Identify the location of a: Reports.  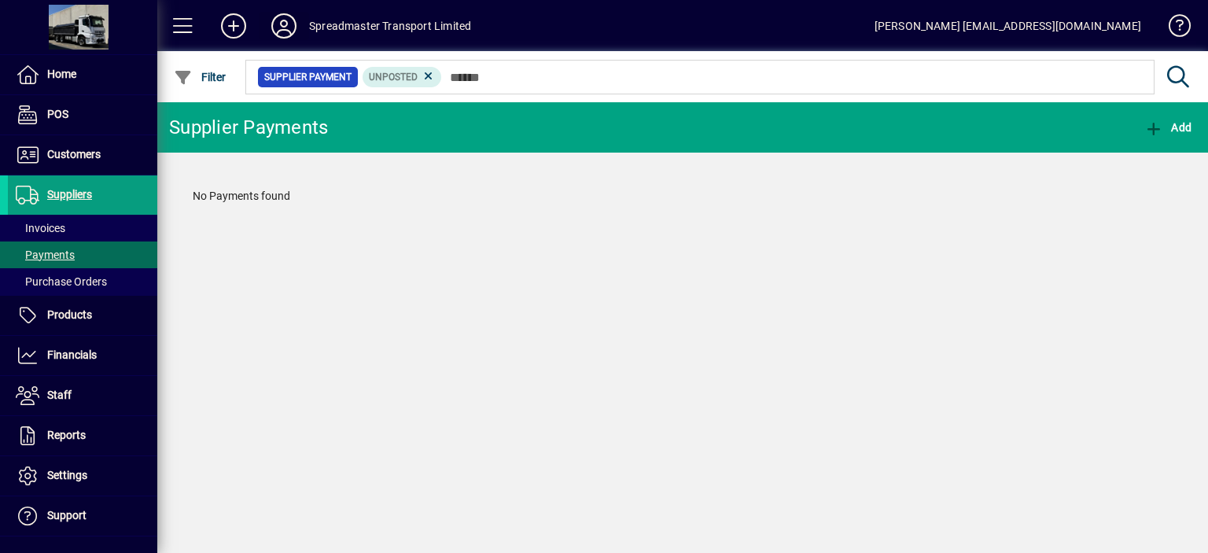
(83, 436).